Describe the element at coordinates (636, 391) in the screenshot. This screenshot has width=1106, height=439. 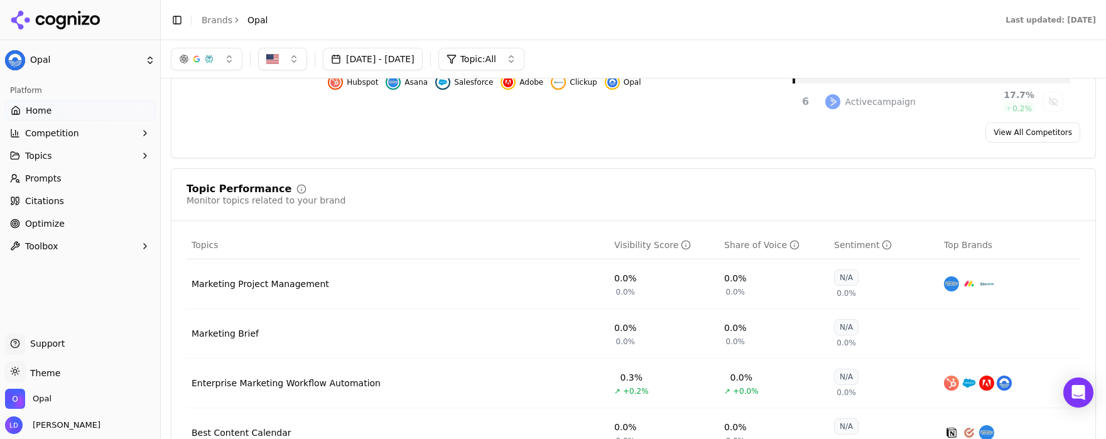
I see `span: +0.2%` at that location.